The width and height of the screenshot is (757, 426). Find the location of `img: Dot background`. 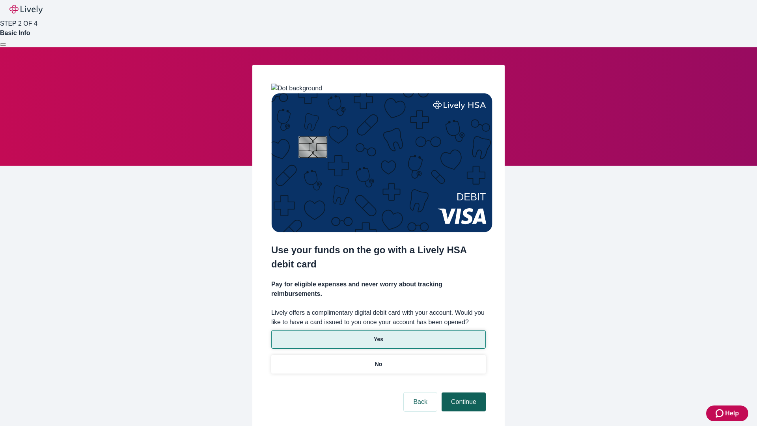

img: Dot background is located at coordinates (297, 88).